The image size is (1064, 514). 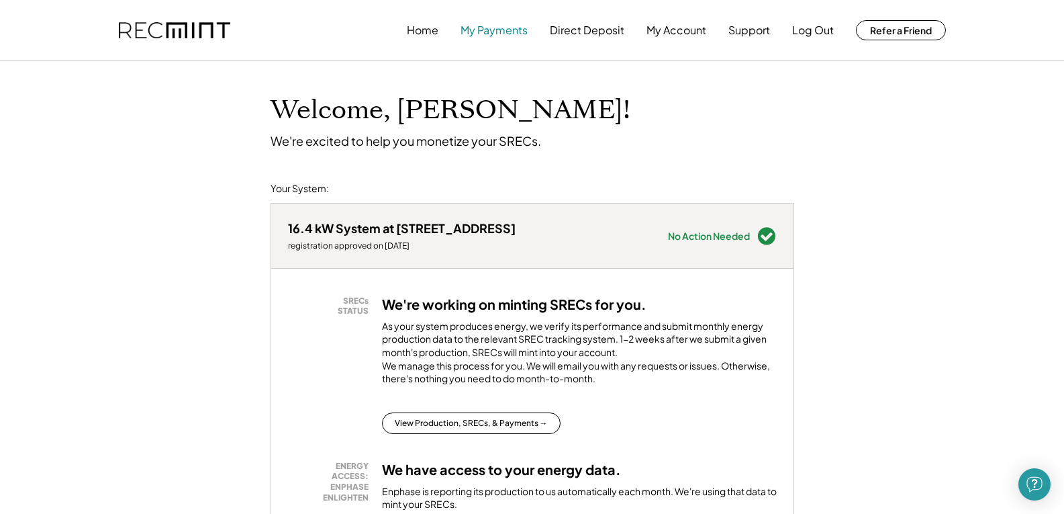 I want to click on button: My Account, so click(x=676, y=30).